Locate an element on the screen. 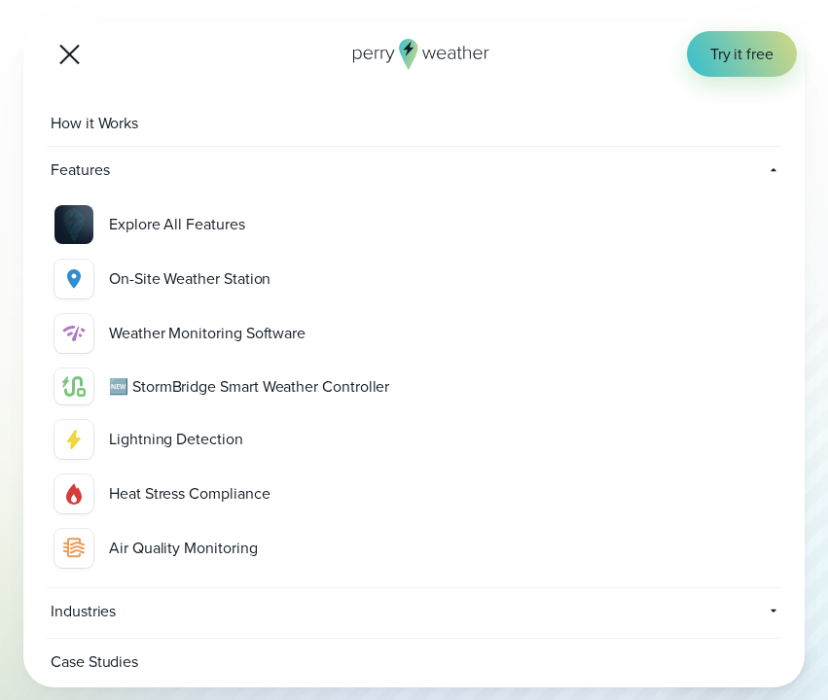  a: Case Studies is located at coordinates (413, 662).